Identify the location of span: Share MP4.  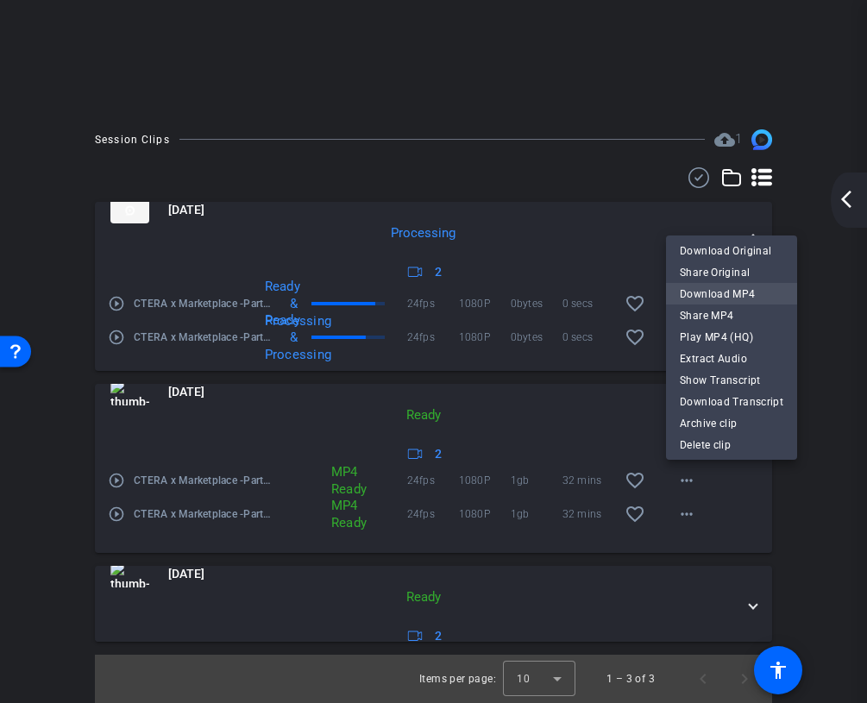
(732, 316).